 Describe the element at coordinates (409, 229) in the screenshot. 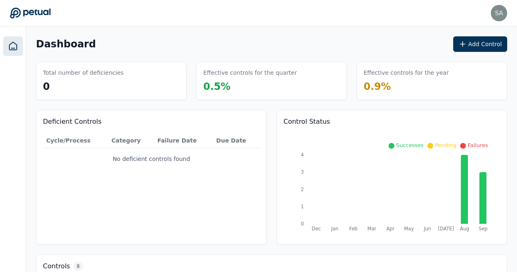

I see `tspan: May` at that location.